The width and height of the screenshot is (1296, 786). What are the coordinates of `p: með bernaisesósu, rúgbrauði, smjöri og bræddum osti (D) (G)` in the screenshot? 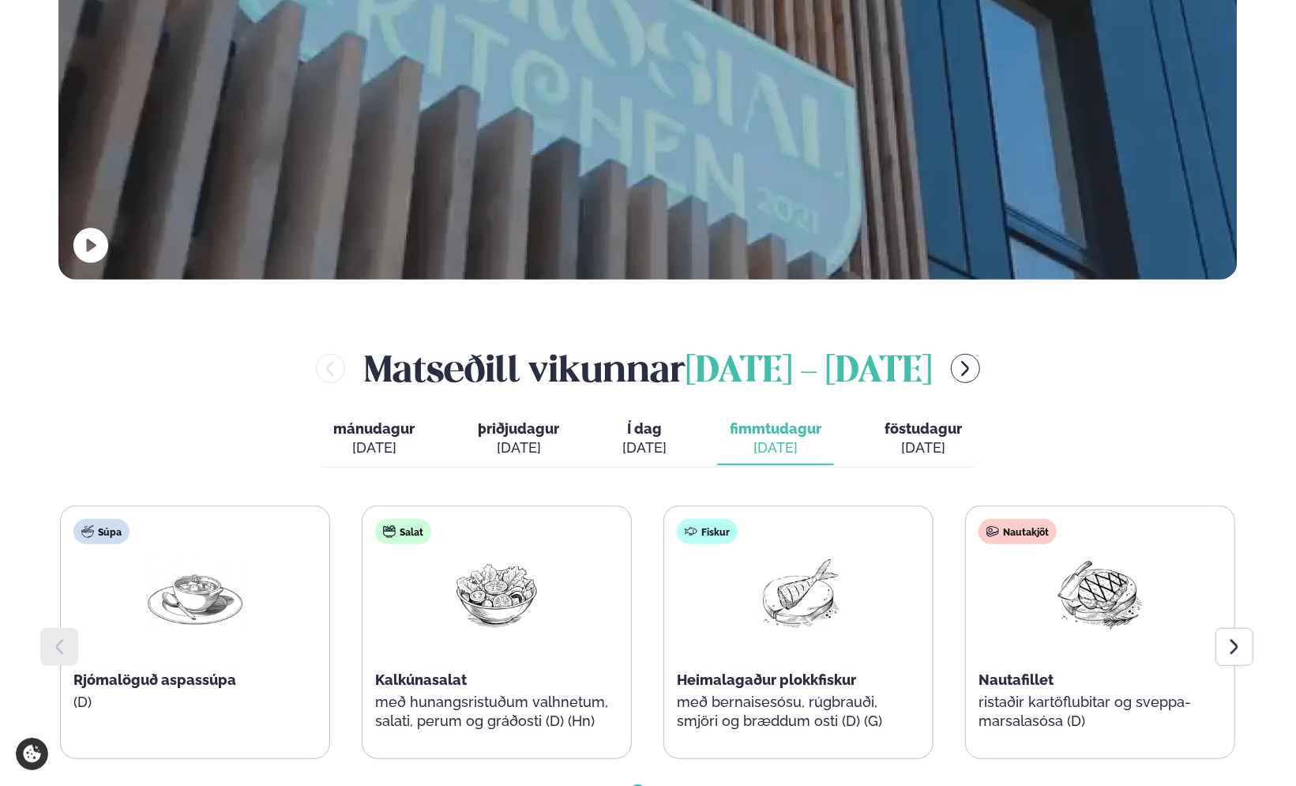 It's located at (798, 711).